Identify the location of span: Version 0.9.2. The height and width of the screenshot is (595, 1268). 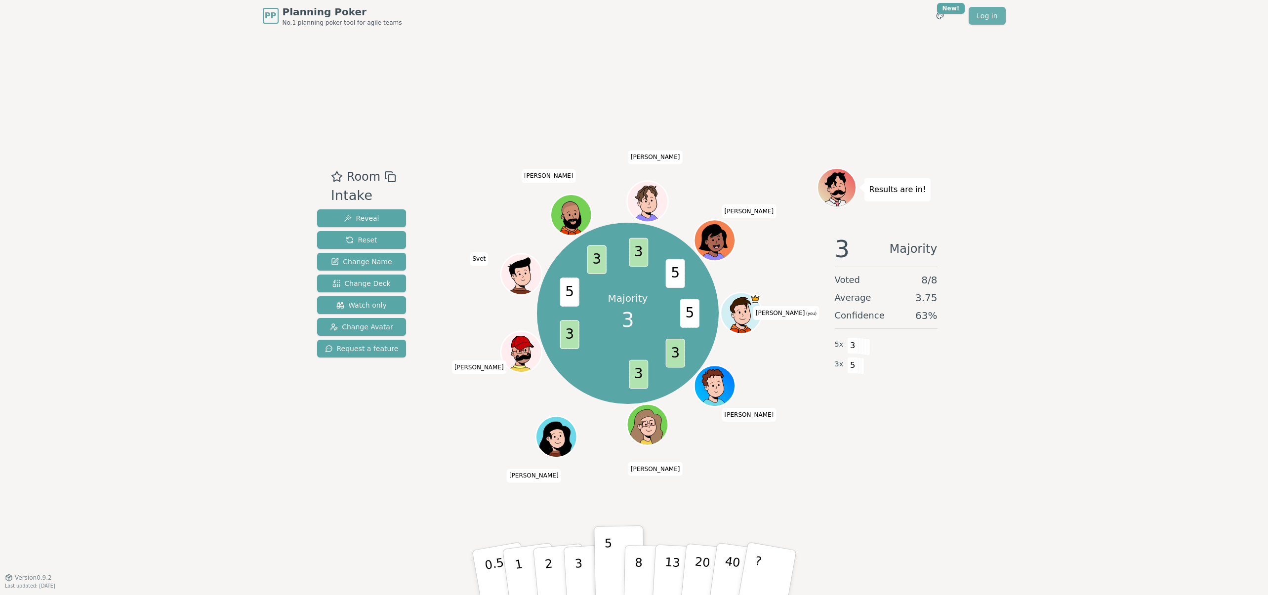
(33, 578).